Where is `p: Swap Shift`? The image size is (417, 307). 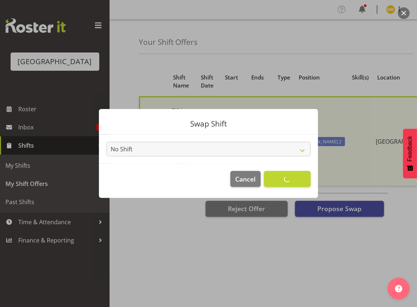
p: Swap Shift is located at coordinates (209, 124).